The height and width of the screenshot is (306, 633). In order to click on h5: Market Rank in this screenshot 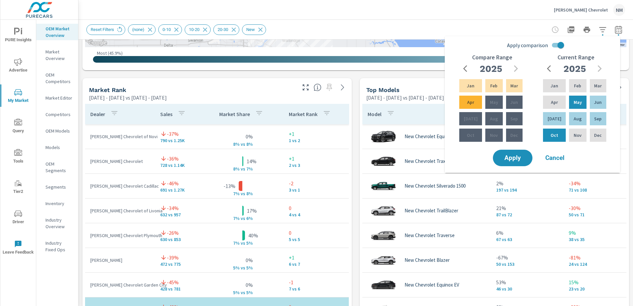, I will do `click(108, 90)`.